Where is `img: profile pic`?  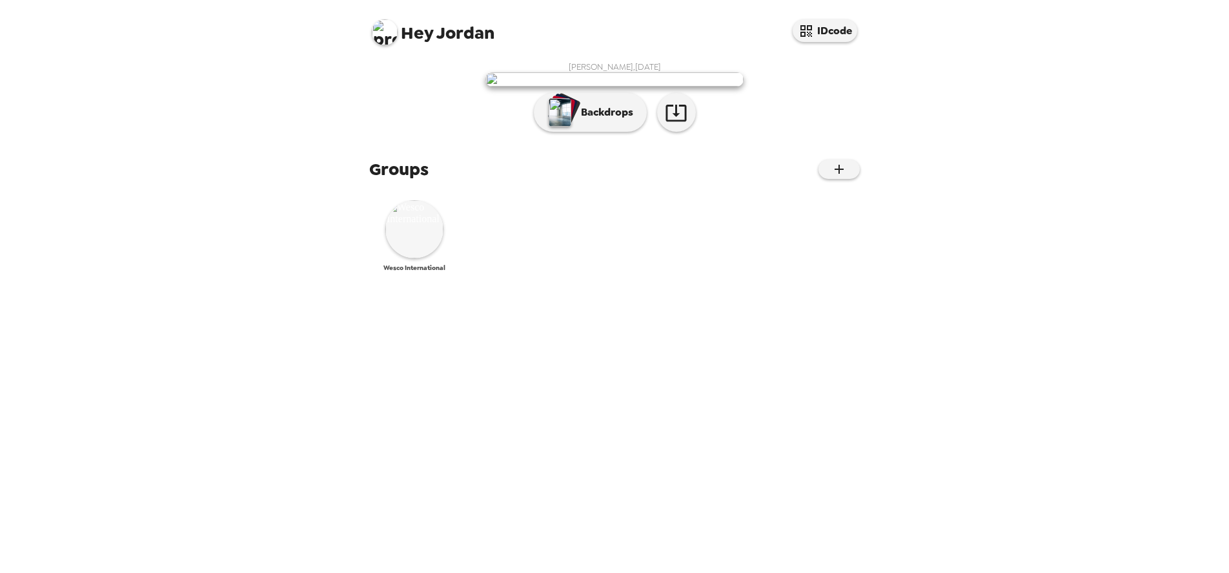
img: profile pic is located at coordinates (385, 32).